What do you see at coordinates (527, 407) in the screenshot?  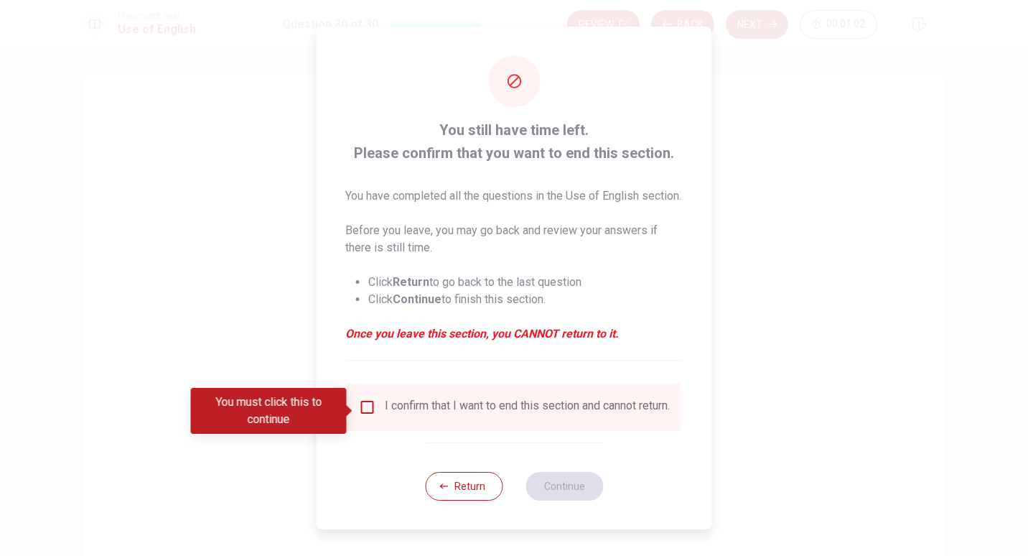 I see `div: I confirm that I want to end this section and cannot return.` at bounding box center [527, 407].